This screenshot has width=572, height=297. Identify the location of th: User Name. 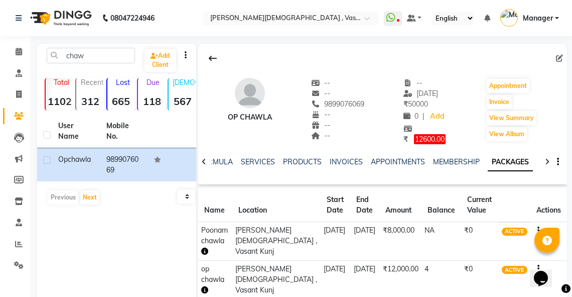
(76, 131).